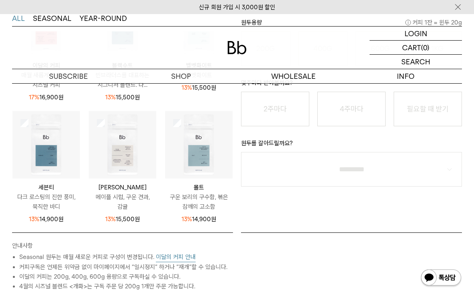 This screenshot has height=300, width=474. Describe the element at coordinates (199, 187) in the screenshot. I see `p: 몰트` at that location.